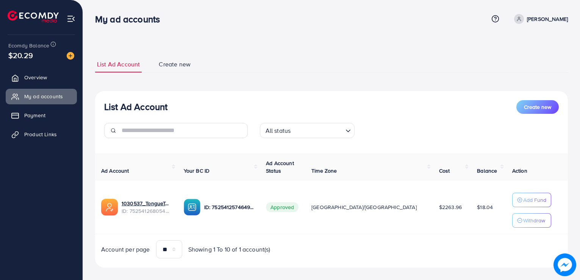  What do you see at coordinates (41, 134) in the screenshot?
I see `span: Product Links` at bounding box center [41, 134].